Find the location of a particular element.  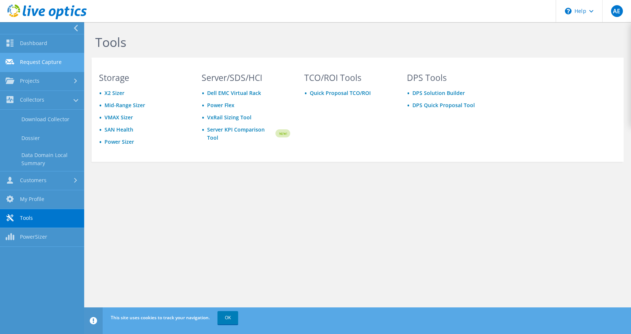

h1: Tools is located at coordinates (344, 42).